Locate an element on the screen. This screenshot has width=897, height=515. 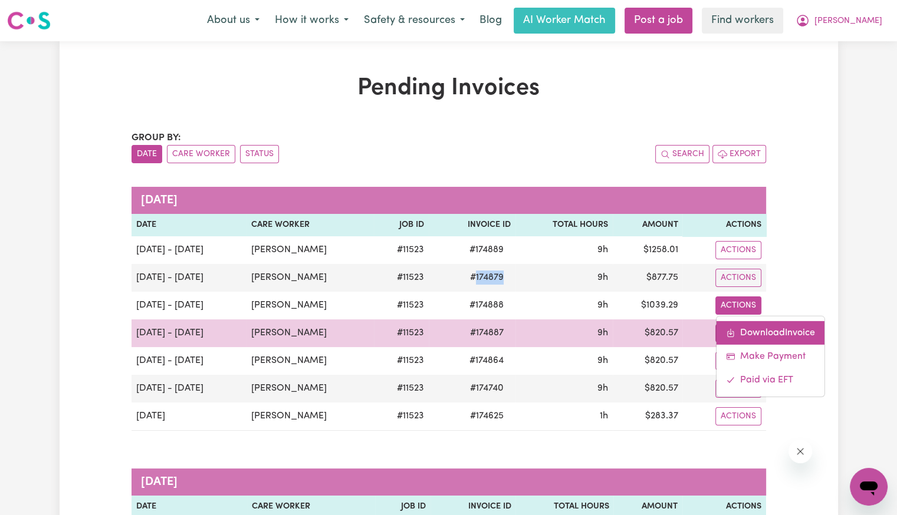
a: AI Worker Match is located at coordinates (564, 21).